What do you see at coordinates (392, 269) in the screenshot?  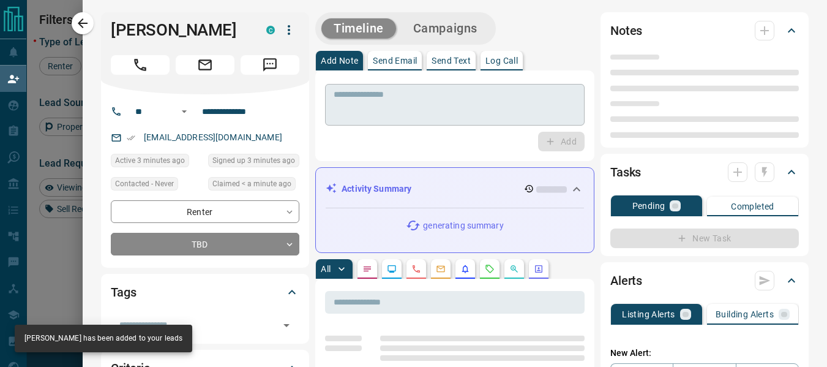 I see `svg: Lead Browsing Activity` at bounding box center [392, 269].